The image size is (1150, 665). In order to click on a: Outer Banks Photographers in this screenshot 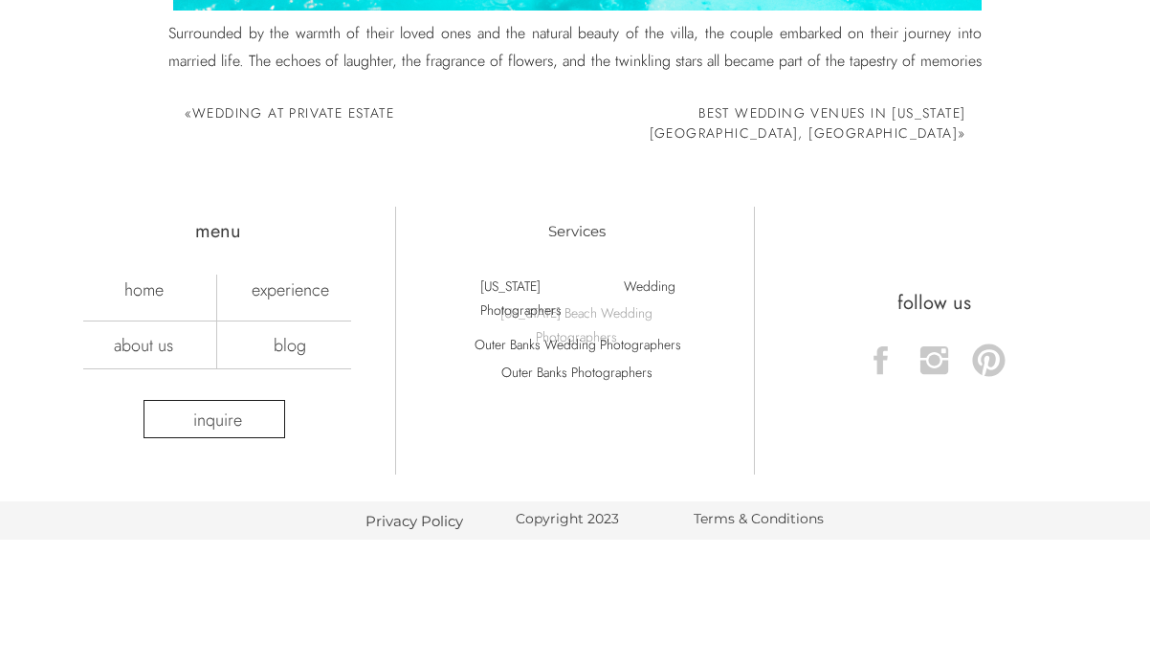, I will do `click(576, 372)`.